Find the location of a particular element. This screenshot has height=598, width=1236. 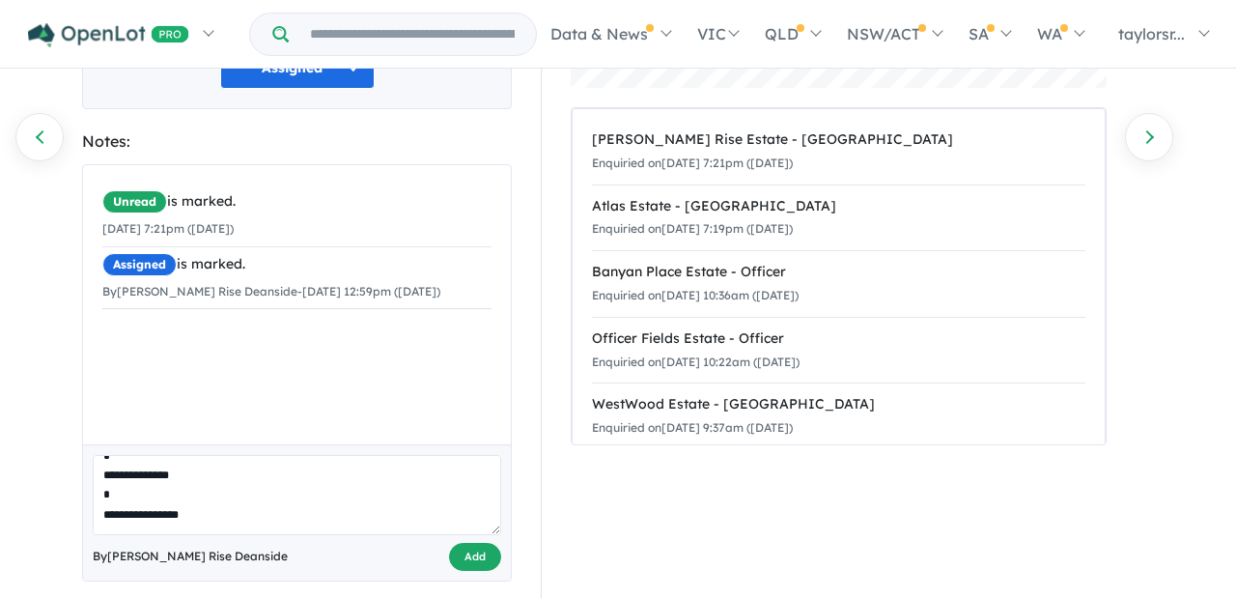

div: Notes: is located at coordinates (296, 141).